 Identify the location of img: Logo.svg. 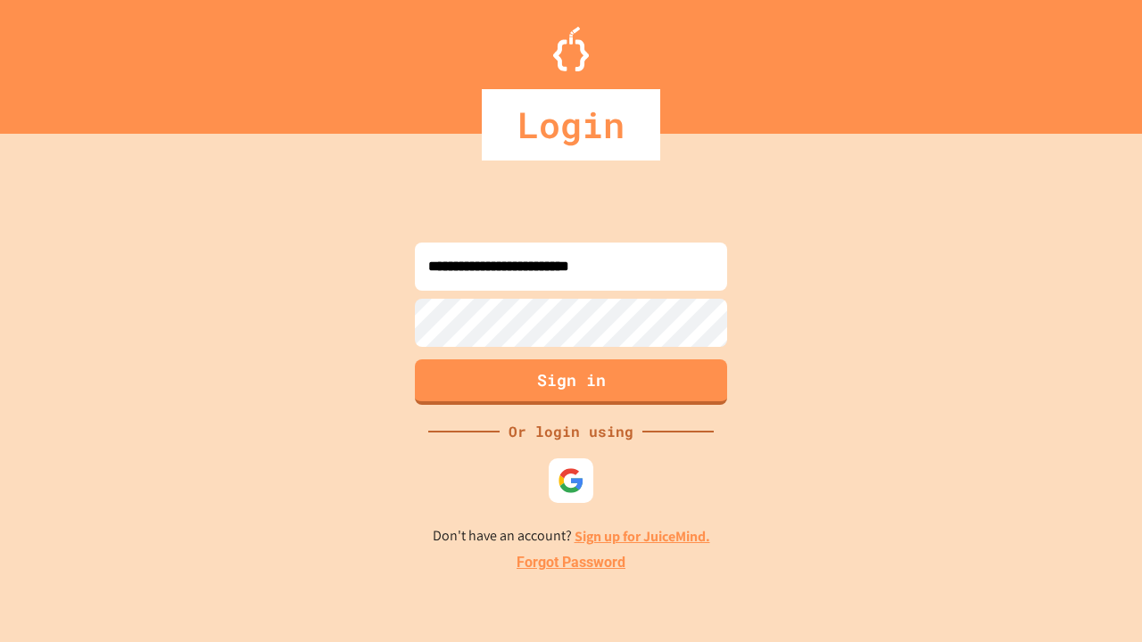
(571, 49).